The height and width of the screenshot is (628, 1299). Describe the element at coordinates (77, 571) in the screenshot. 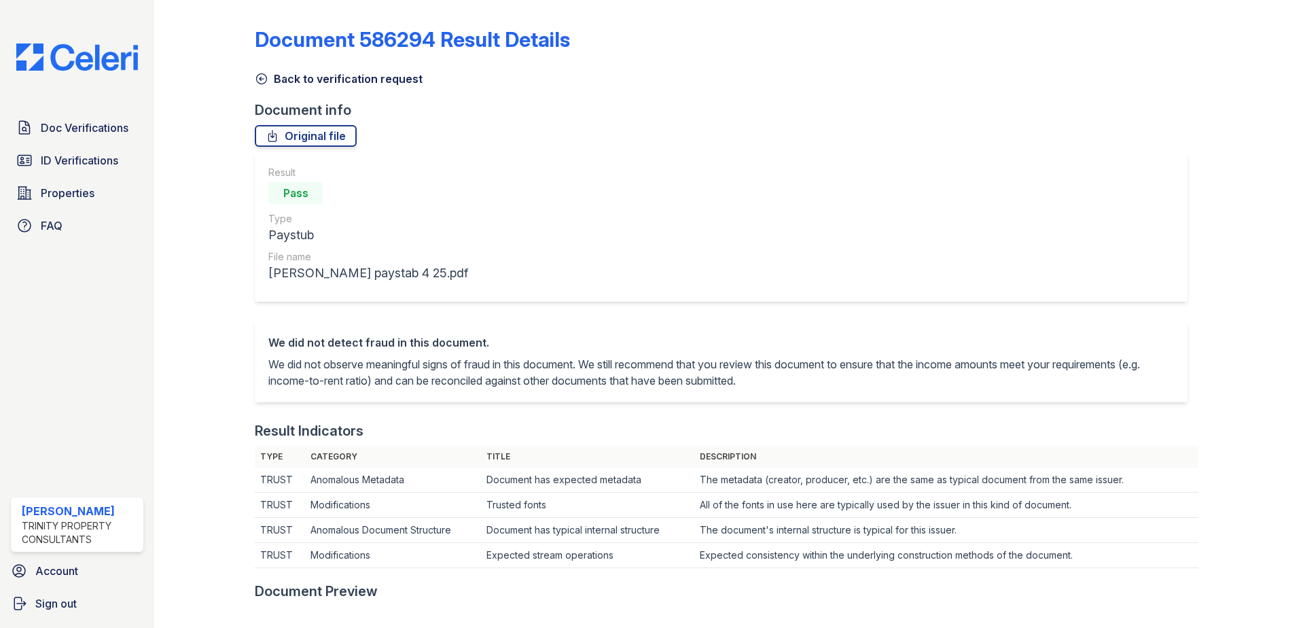

I see `a: Account` at that location.